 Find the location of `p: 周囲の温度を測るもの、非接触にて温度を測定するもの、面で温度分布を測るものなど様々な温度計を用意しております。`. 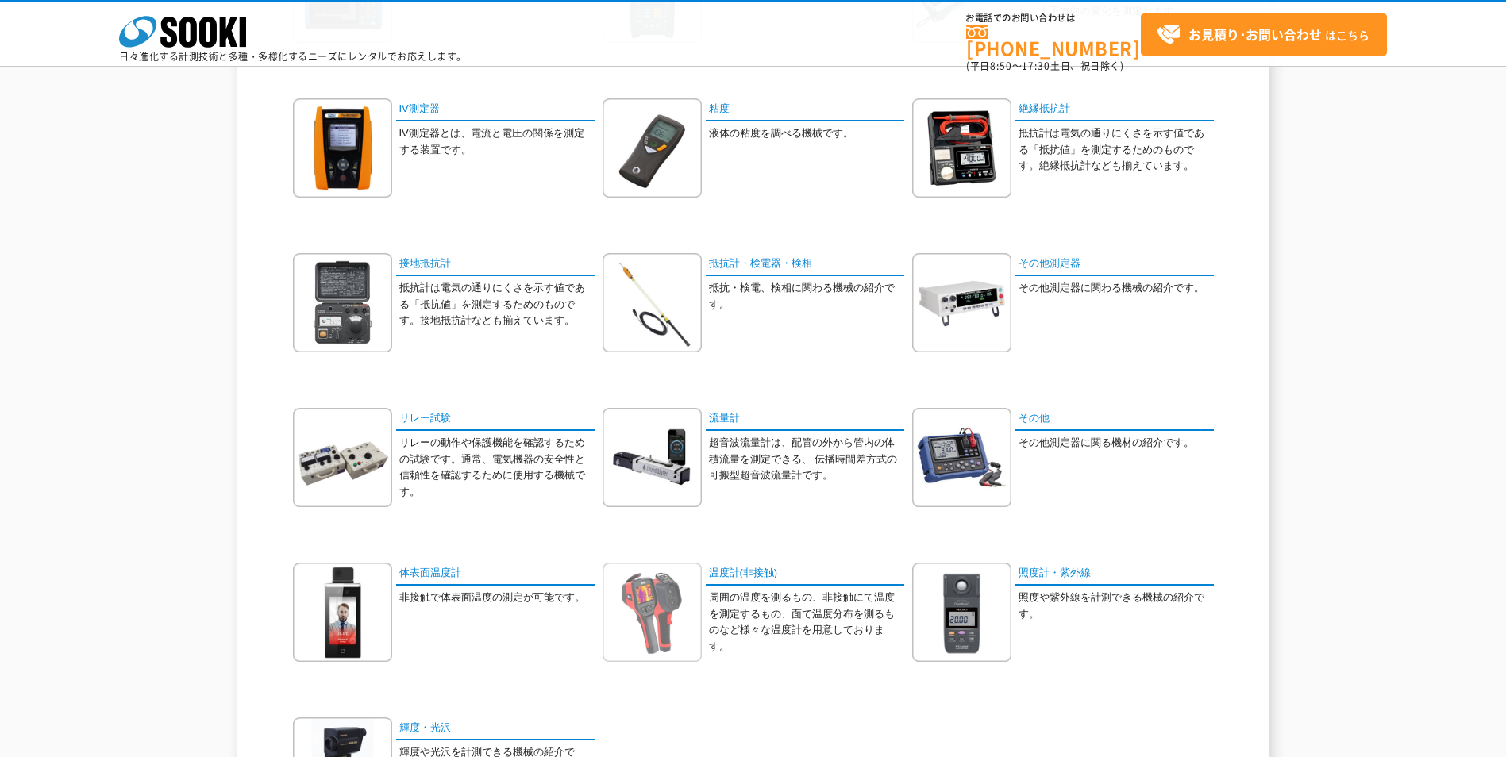

p: 周囲の温度を測るもの、非接触にて温度を測定するもの、面で温度分布を測るものなど様々な温度計を用意しております。 is located at coordinates (806, 622).